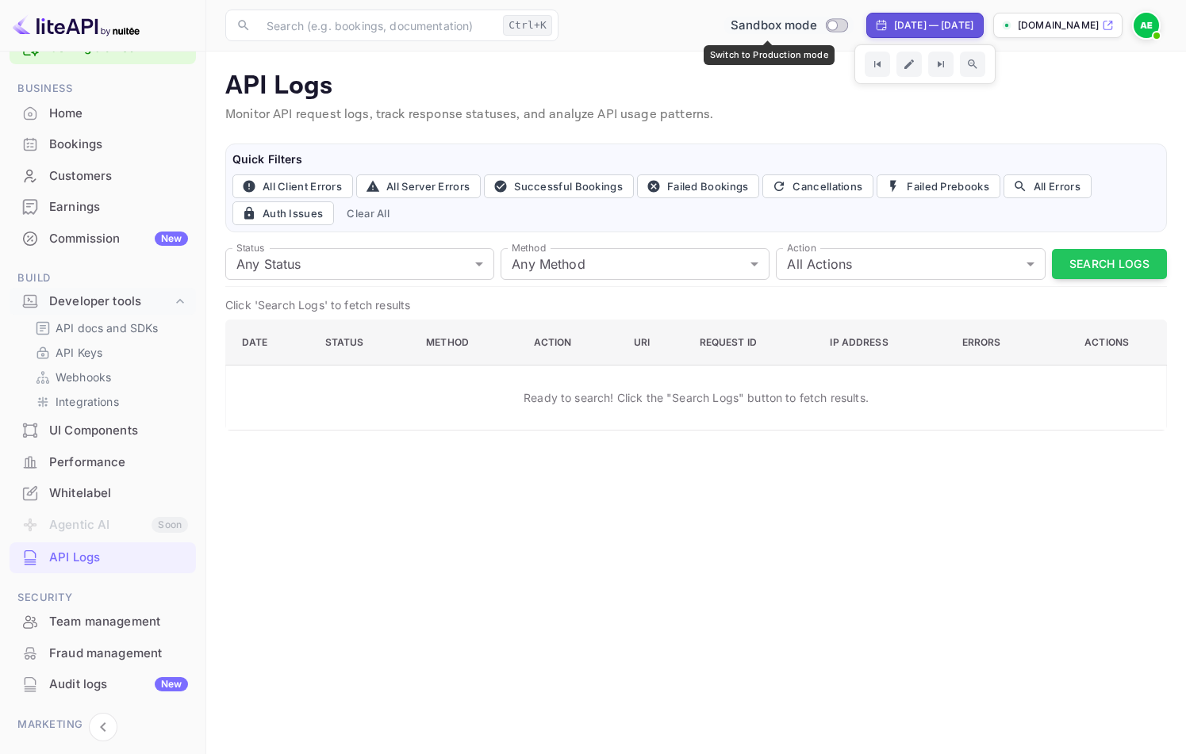  Describe the element at coordinates (695, 305) in the screenshot. I see `p: Click 'Search Logs' to fetch results` at that location.